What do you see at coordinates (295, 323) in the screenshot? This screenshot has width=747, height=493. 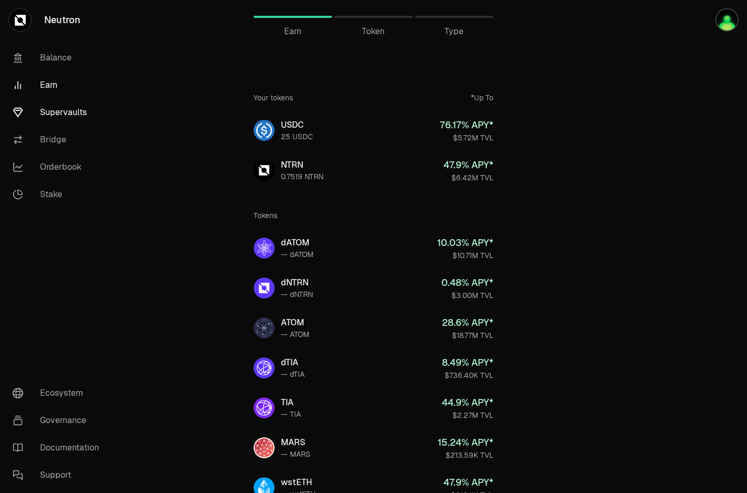 I see `div: ATOM` at bounding box center [295, 323].